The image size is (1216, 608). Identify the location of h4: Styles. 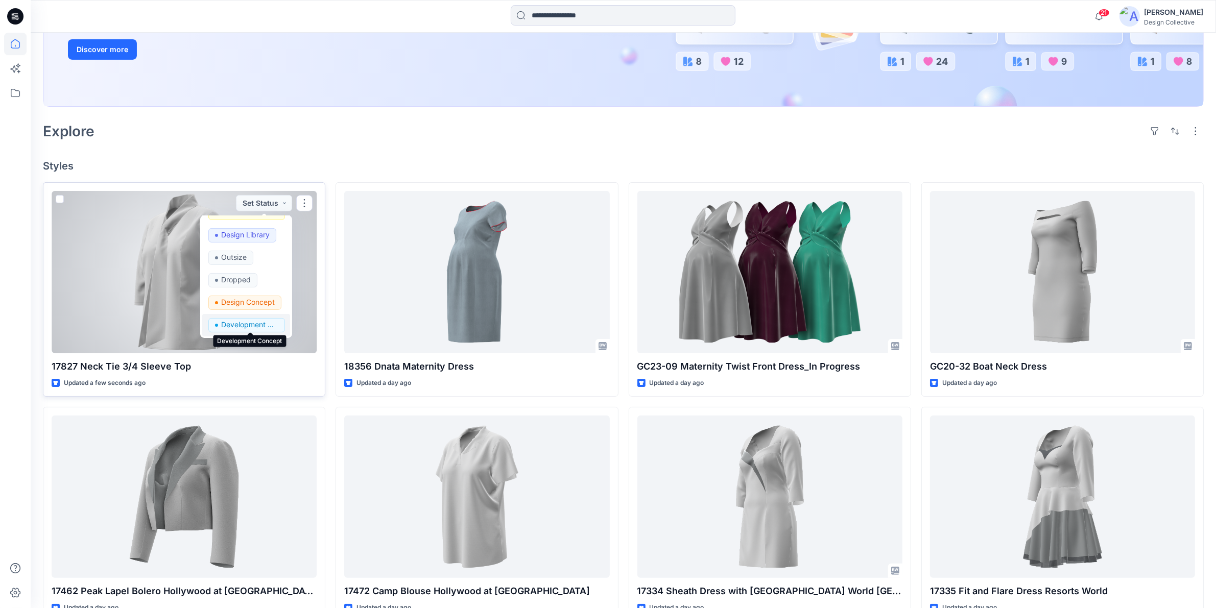
(623, 166).